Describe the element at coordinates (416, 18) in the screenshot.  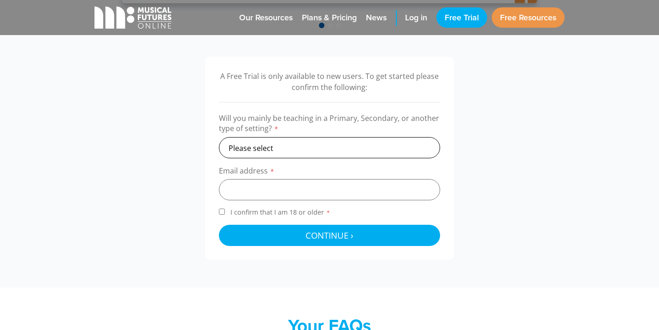
I see `span: Log in` at that location.